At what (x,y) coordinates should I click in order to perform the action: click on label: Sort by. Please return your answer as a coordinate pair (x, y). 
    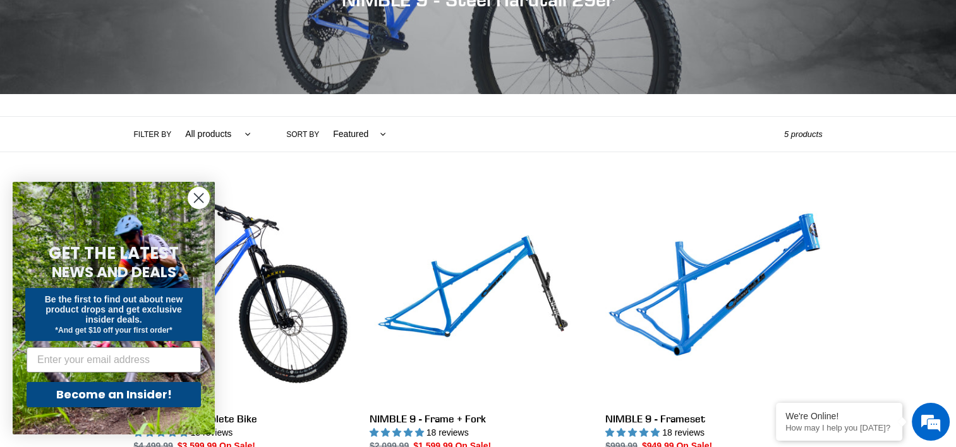
    Looking at the image, I should click on (303, 135).